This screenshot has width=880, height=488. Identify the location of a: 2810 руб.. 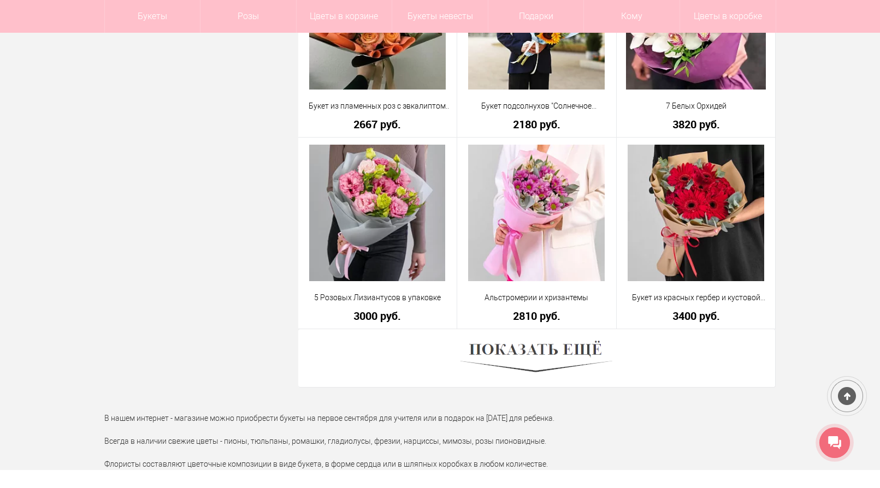
(536, 316).